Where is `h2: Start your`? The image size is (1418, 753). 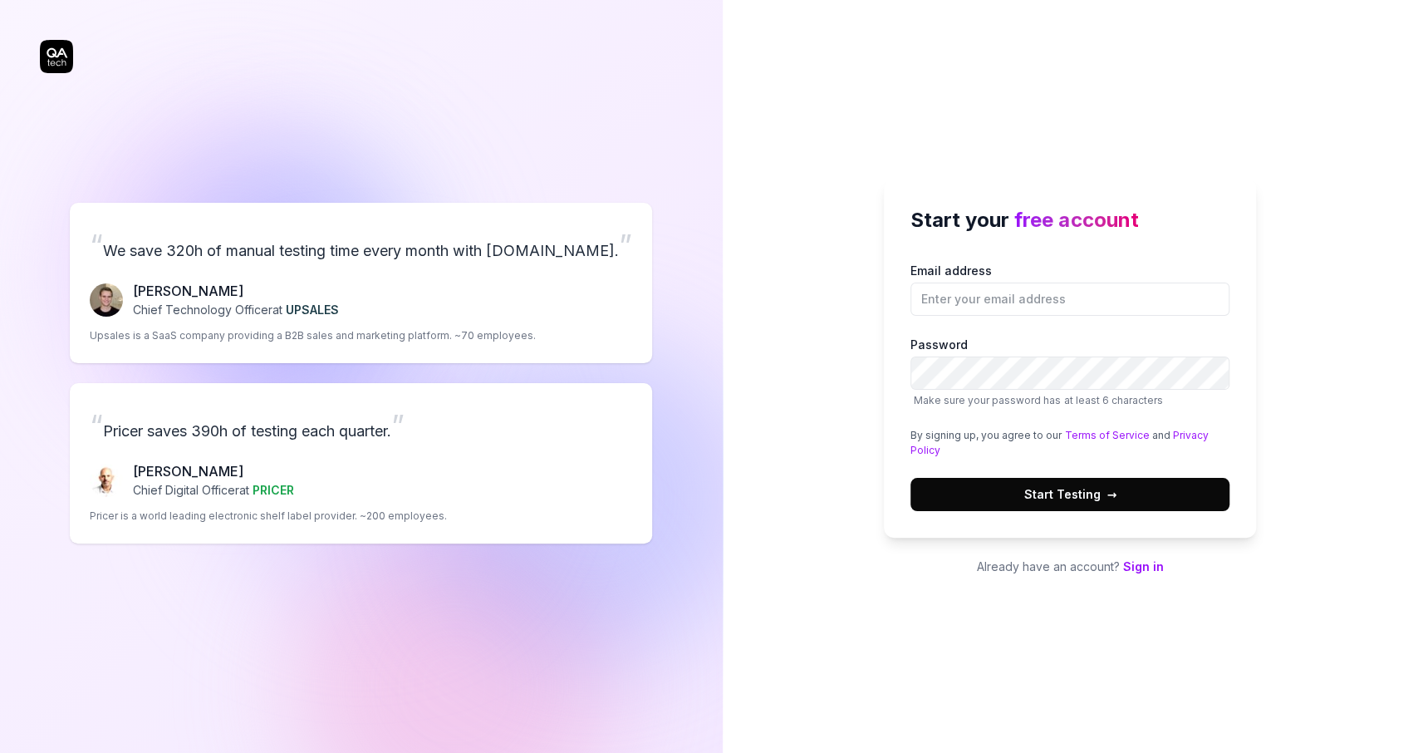
h2: Start your is located at coordinates (1070, 220).